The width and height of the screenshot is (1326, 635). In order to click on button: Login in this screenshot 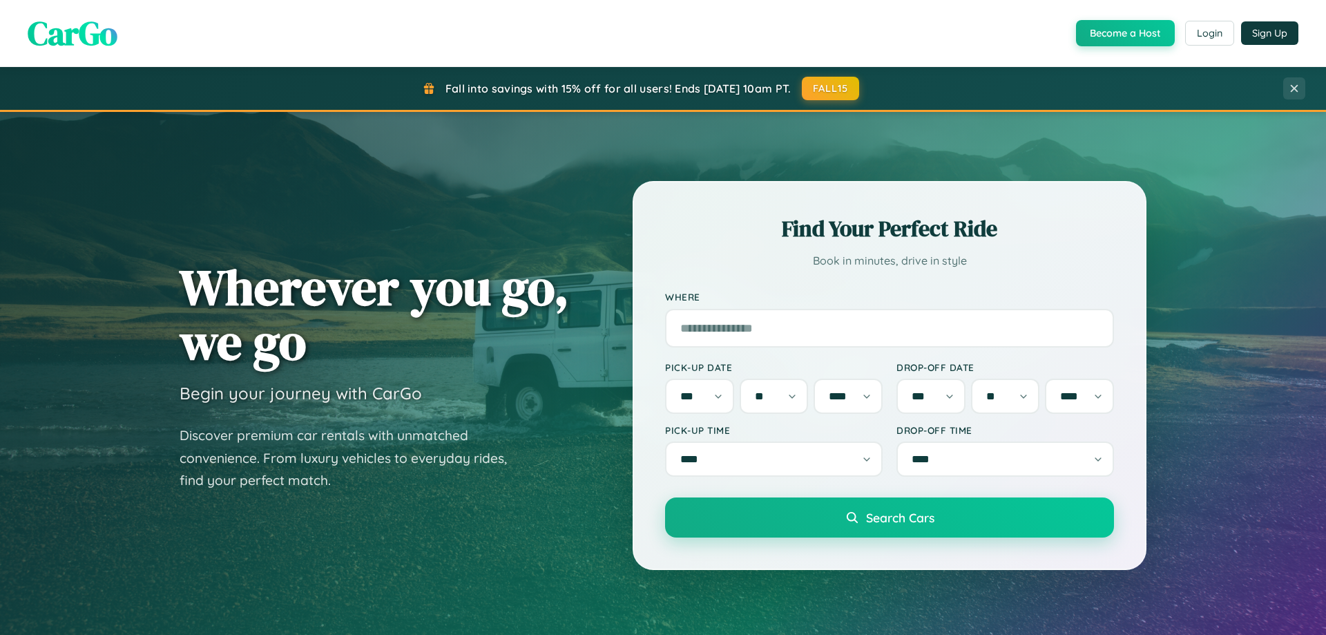, I will do `click(1209, 33)`.